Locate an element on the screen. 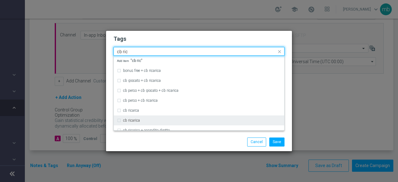 This screenshot has height=182, width=398. label: cb ricarica + accredito diretto is located at coordinates (147, 130).